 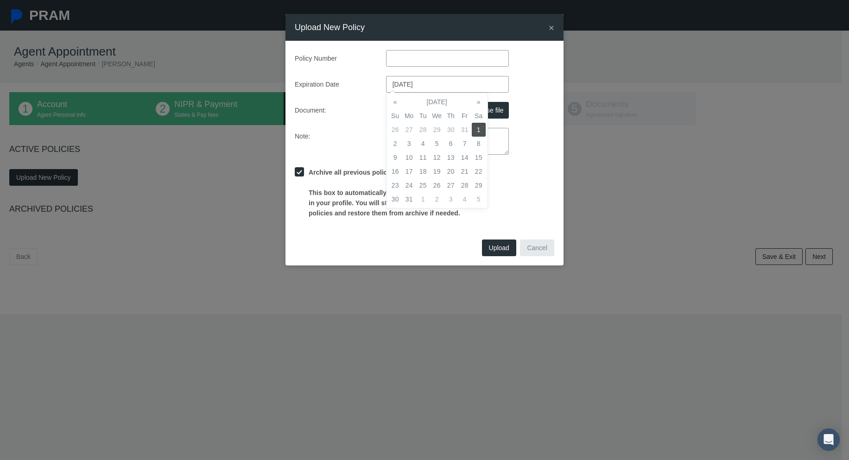 What do you see at coordinates (333, 110) in the screenshot?
I see `label: Document:` at bounding box center [333, 110].